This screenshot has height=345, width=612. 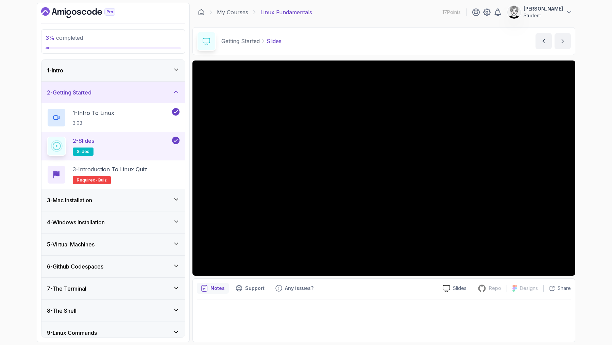 What do you see at coordinates (287, 12) in the screenshot?
I see `p: Linux Fundamentals` at bounding box center [287, 12].